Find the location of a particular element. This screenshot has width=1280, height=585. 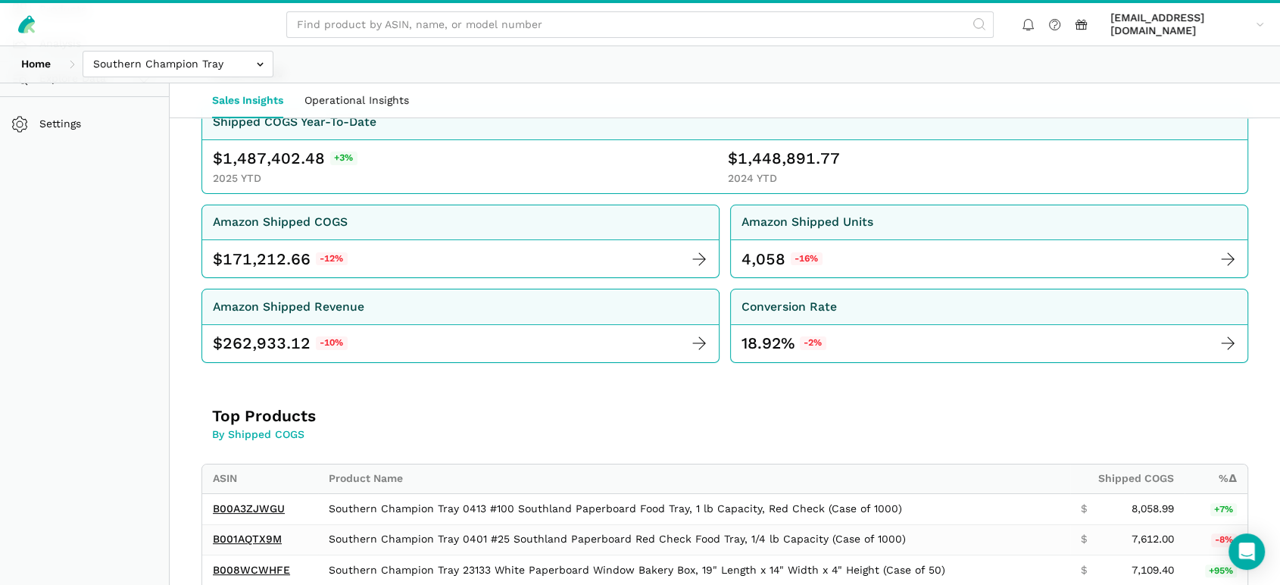

div: Amazon Shipped Units is located at coordinates (807, 222).